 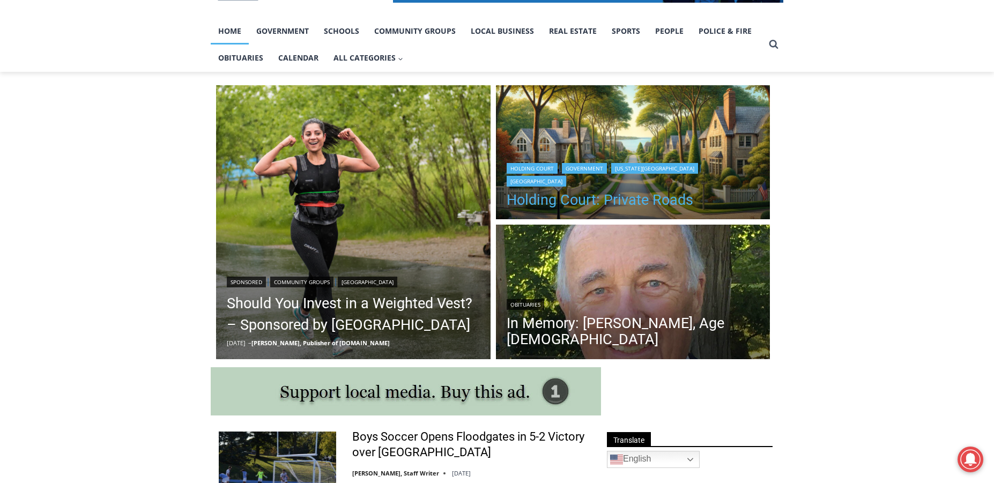 What do you see at coordinates (629, 439) in the screenshot?
I see `span: Translate` at bounding box center [629, 439].